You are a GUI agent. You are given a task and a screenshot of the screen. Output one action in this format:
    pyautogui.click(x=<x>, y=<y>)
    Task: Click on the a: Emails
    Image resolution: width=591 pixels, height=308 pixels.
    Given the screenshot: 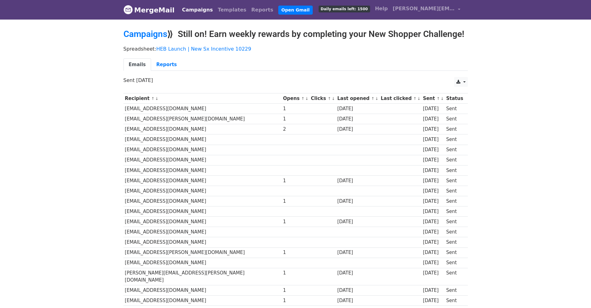 What is the action you would take?
    pyautogui.click(x=137, y=64)
    